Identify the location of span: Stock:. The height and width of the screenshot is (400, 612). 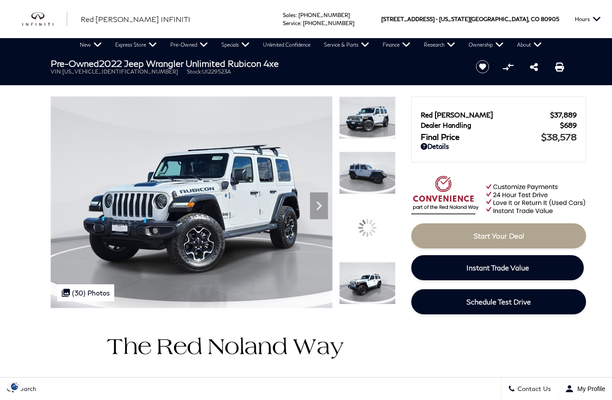
(194, 71).